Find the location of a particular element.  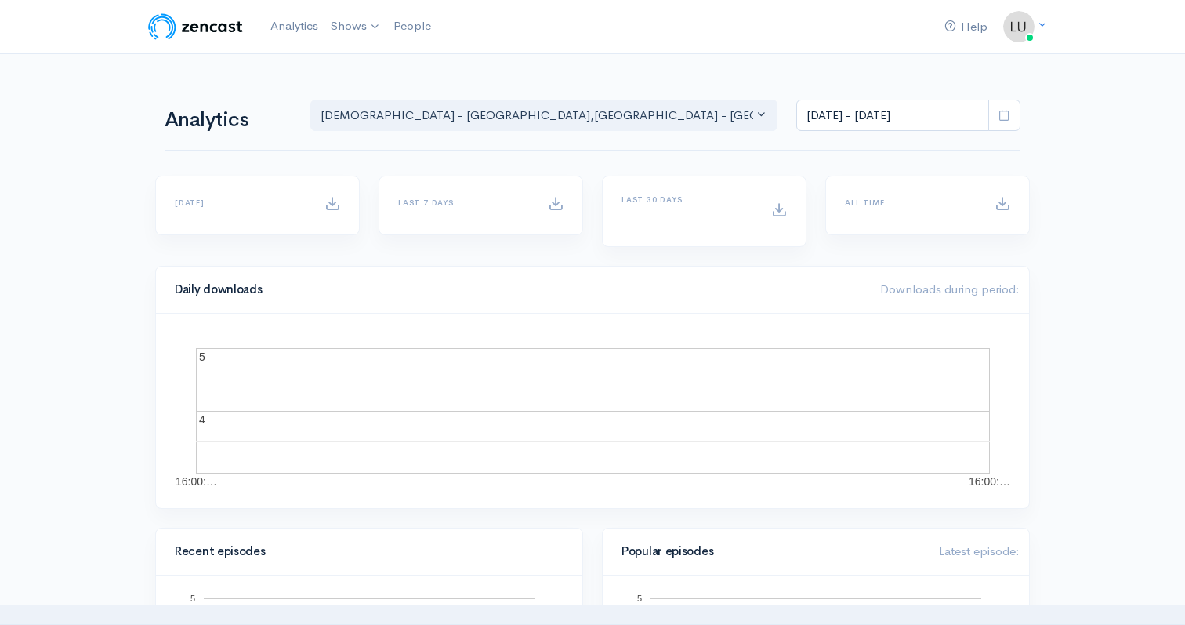

h4: Recent episodes is located at coordinates (364, 551).